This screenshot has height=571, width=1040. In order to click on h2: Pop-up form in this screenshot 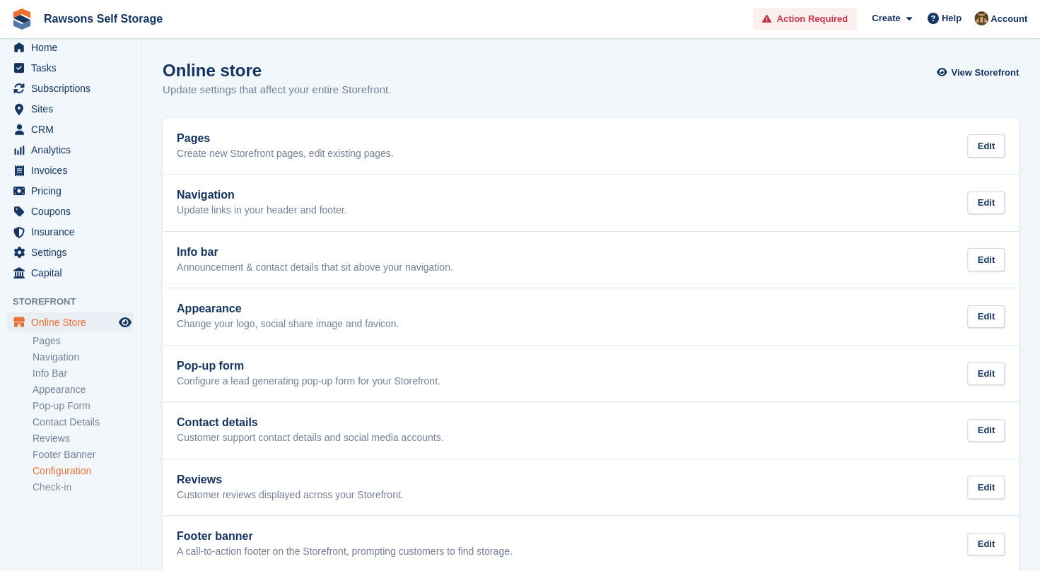, I will do `click(308, 366)`.